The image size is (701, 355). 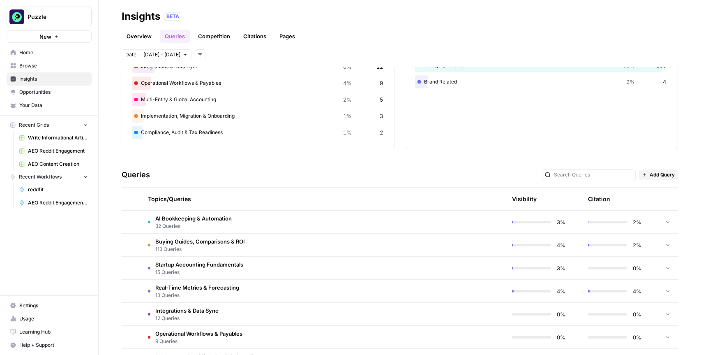 What do you see at coordinates (53, 79) in the screenshot?
I see `span: Insights` at bounding box center [53, 79].